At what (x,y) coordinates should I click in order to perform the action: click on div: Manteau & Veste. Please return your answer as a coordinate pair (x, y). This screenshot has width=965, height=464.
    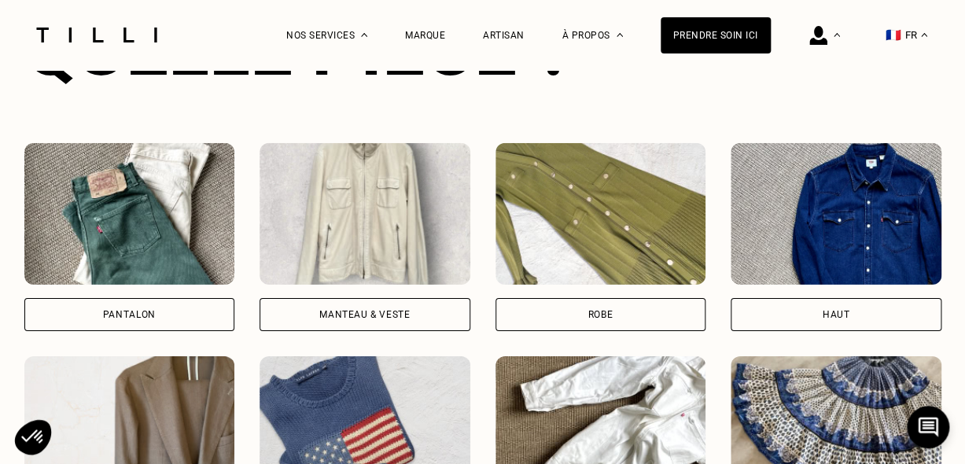
    Looking at the image, I should click on (364, 315).